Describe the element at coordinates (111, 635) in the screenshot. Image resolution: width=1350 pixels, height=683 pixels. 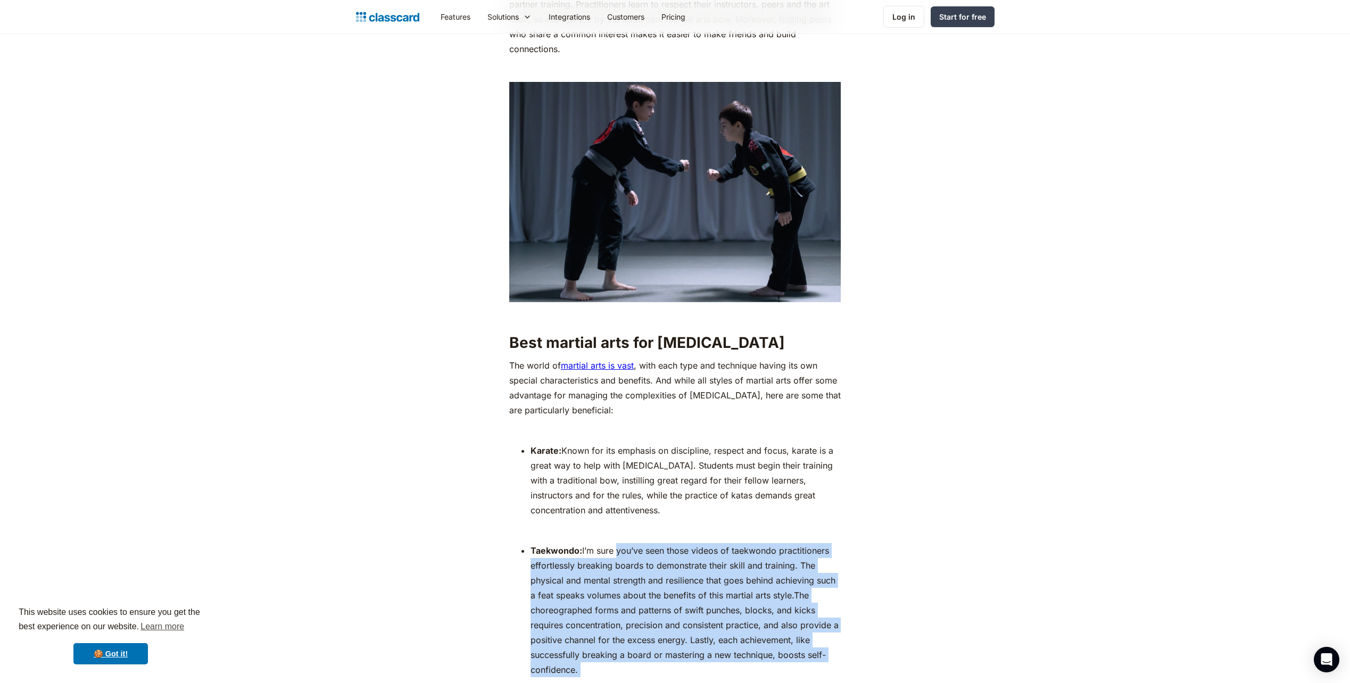
I see `div: cookieconsent` at that location.